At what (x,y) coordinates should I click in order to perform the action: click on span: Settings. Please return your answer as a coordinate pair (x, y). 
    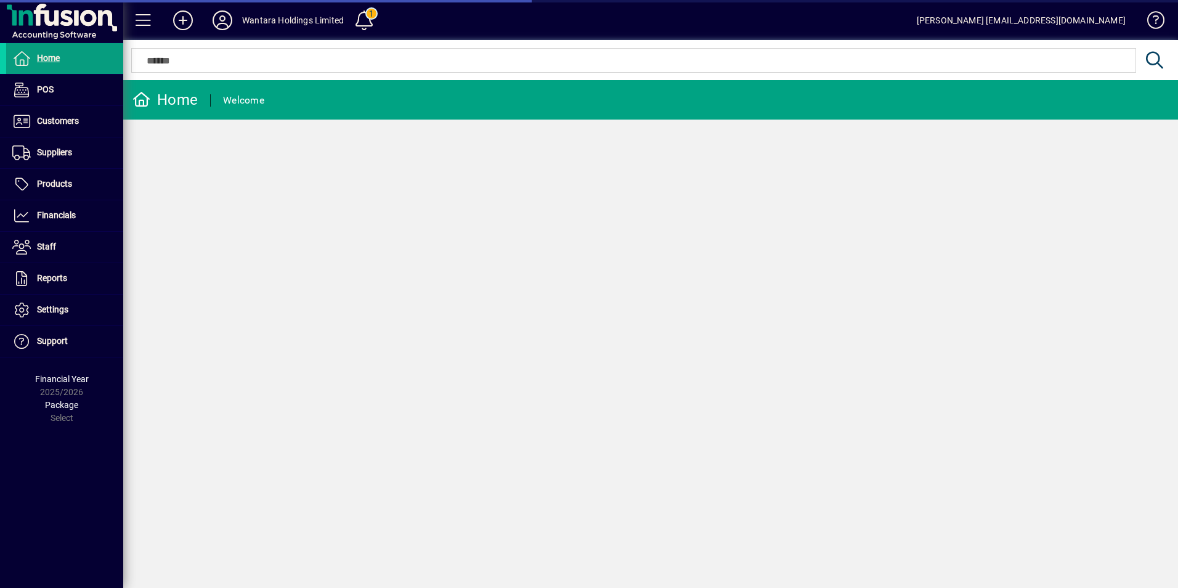
    Looking at the image, I should click on (52, 309).